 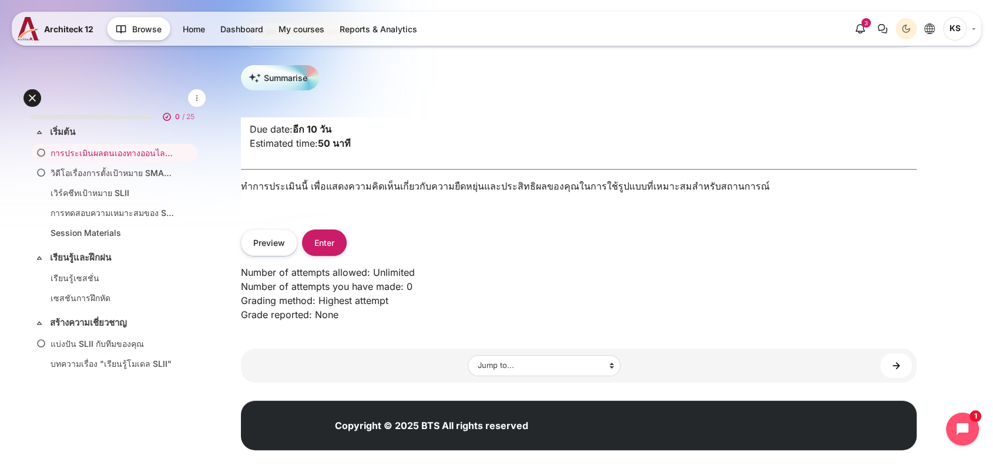 What do you see at coordinates (579, 143) in the screenshot?
I see `div: Estimated time:` at bounding box center [579, 143].